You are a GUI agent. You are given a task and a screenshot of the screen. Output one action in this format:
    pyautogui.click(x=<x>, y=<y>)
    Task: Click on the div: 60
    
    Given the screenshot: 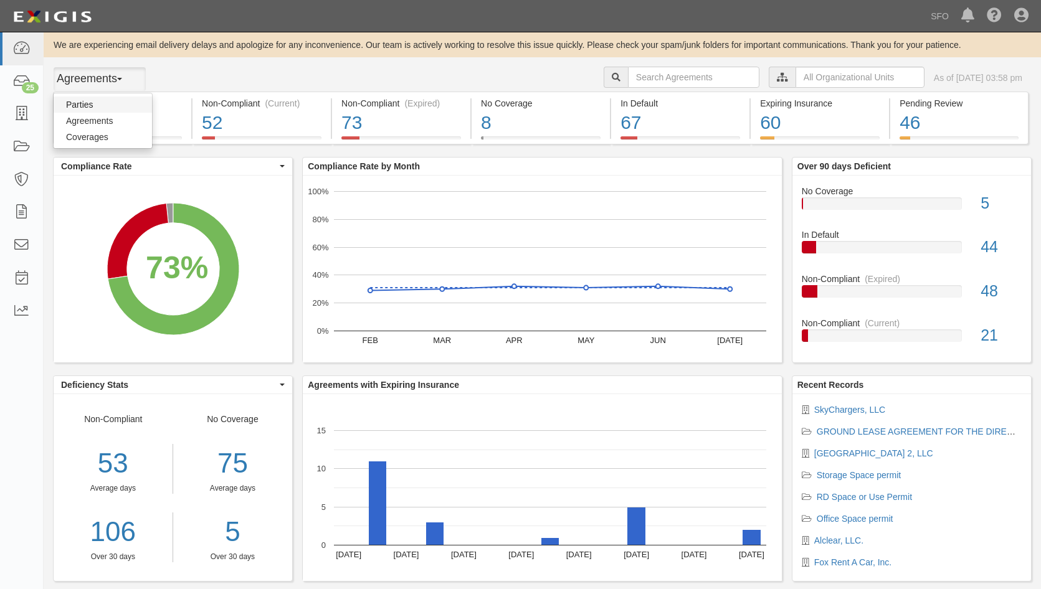 What is the action you would take?
    pyautogui.click(x=820, y=123)
    